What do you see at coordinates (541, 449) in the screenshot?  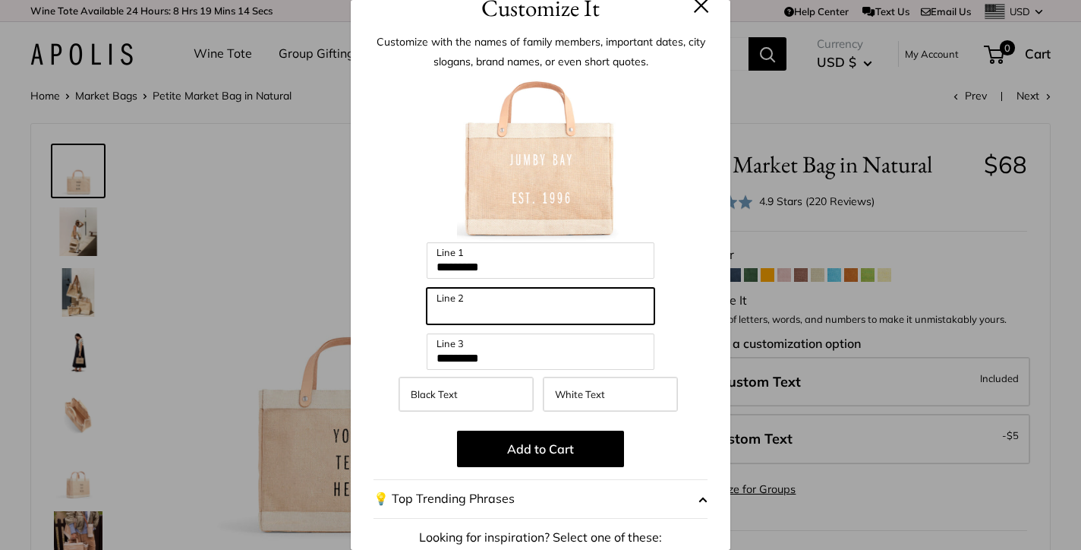 I see `button: Add to Cart` at bounding box center [541, 449].